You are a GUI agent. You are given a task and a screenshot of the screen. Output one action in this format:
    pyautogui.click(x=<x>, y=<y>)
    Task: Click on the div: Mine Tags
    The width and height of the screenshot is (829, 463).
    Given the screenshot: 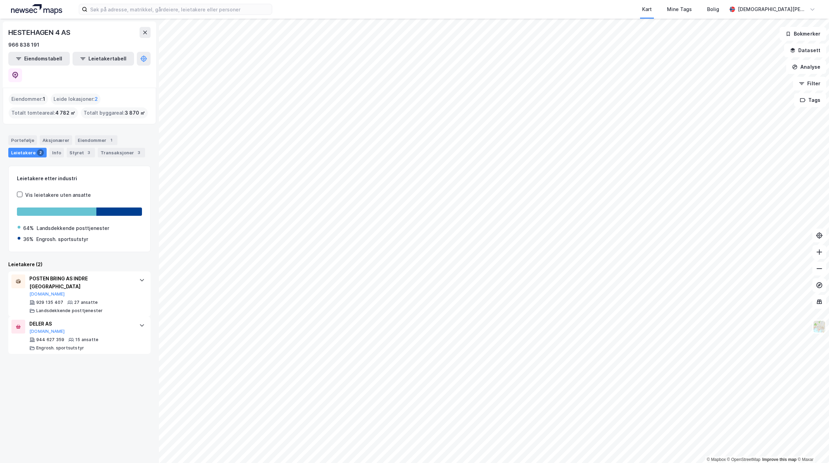 What is the action you would take?
    pyautogui.click(x=679, y=9)
    